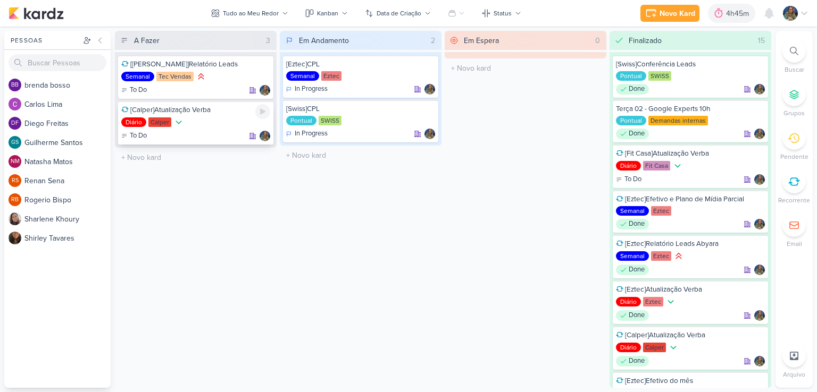 The height and width of the screenshot is (392, 817). What do you see at coordinates (690, 199) in the screenshot?
I see `div: [Eztec]Efetivo e Plano de Mídia Parcial` at bounding box center [690, 199].